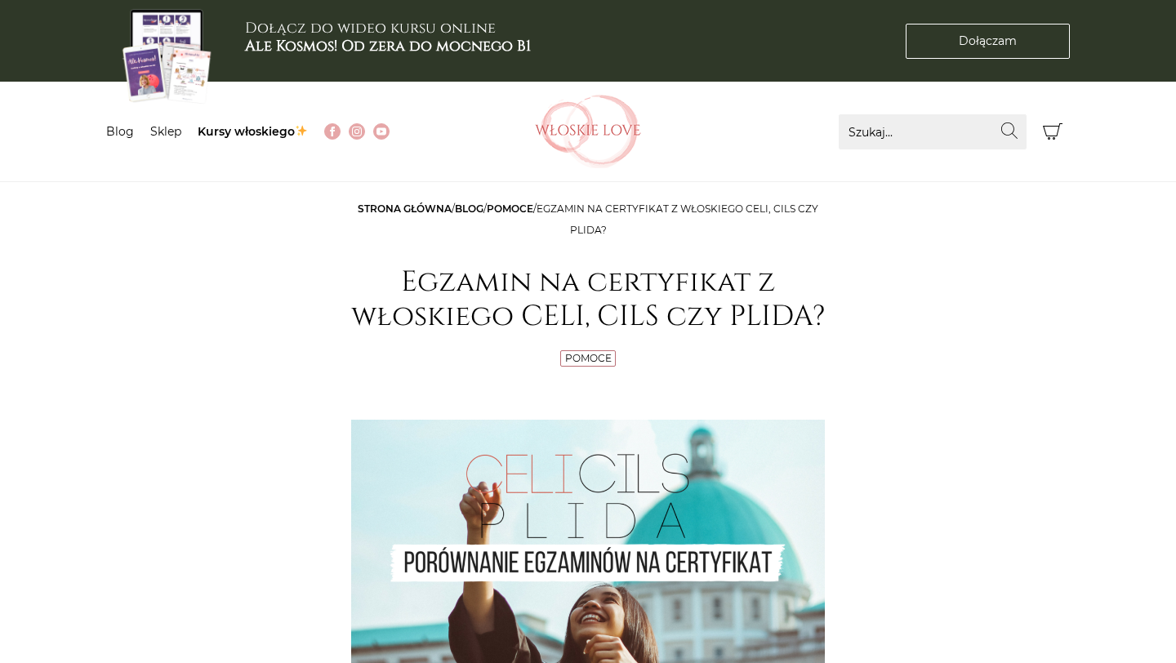 This screenshot has height=663, width=1176. Describe the element at coordinates (933, 132) in the screenshot. I see `input: Szukaj...` at that location.